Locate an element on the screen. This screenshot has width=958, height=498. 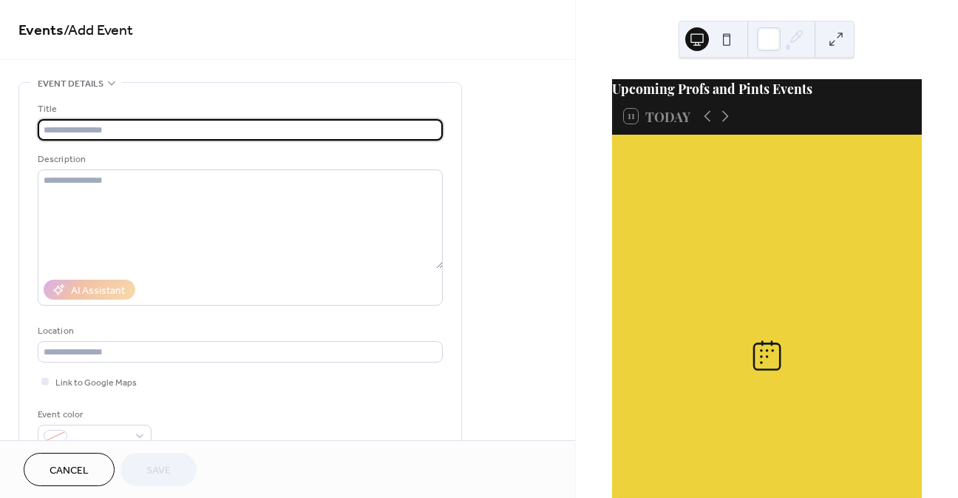
button: Cancel is located at coordinates (69, 469).